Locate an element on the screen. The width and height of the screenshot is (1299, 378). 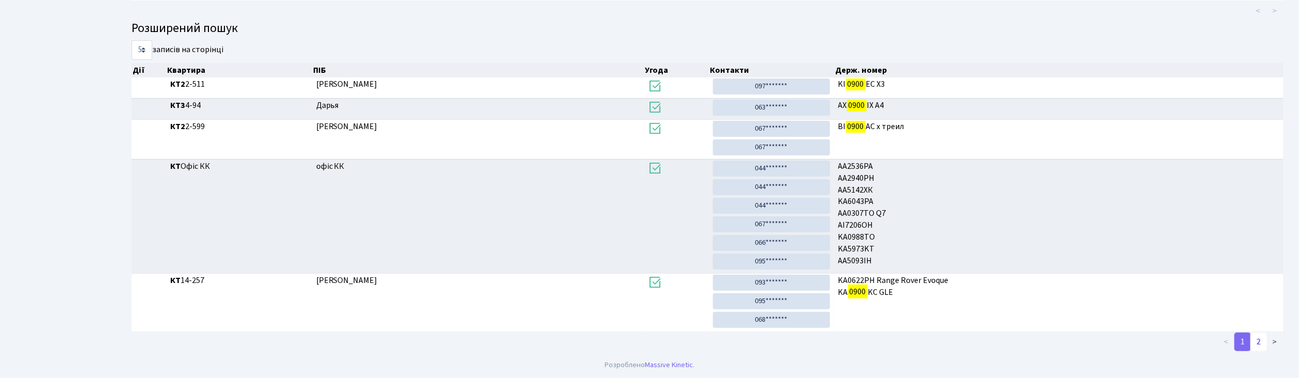
span: Офіс КК is located at coordinates (239, 166).